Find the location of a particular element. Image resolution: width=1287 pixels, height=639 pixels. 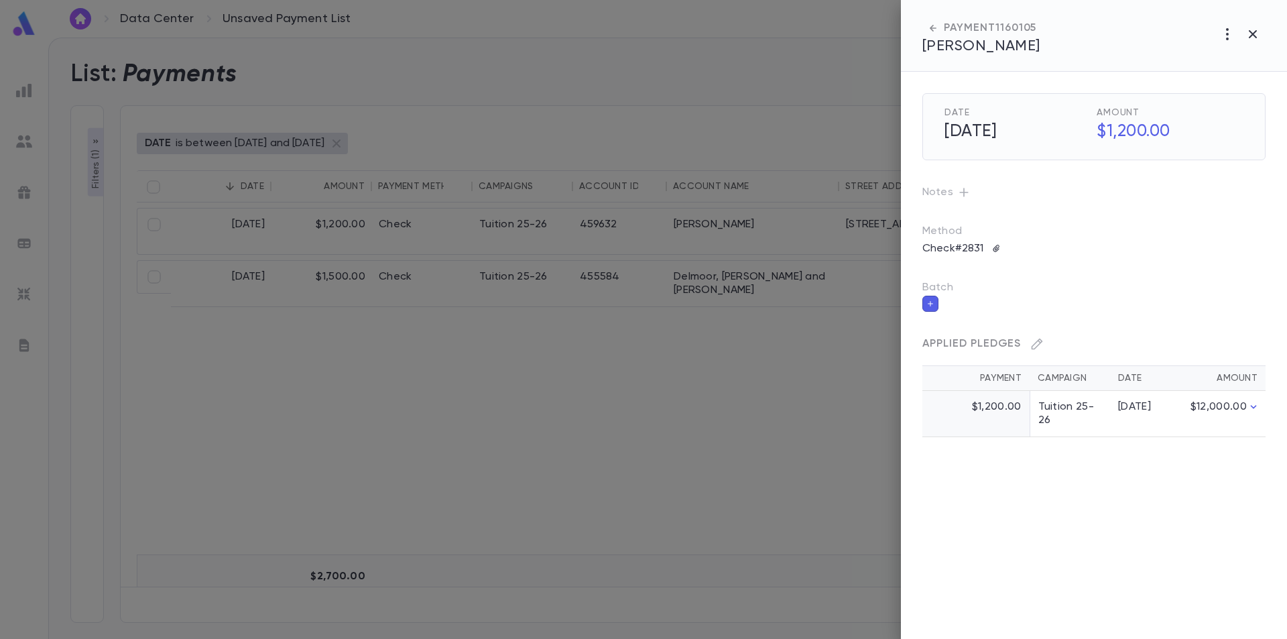

p: Method is located at coordinates (956, 231).